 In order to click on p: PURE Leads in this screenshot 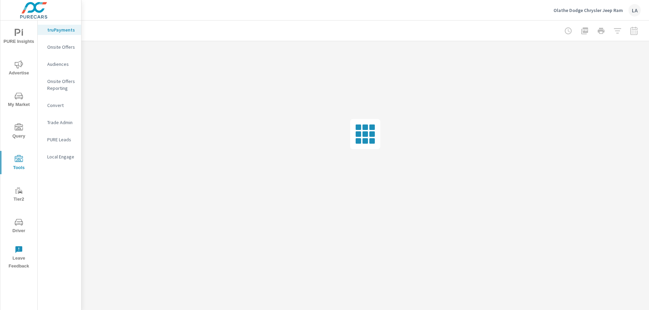, I will do `click(61, 139)`.